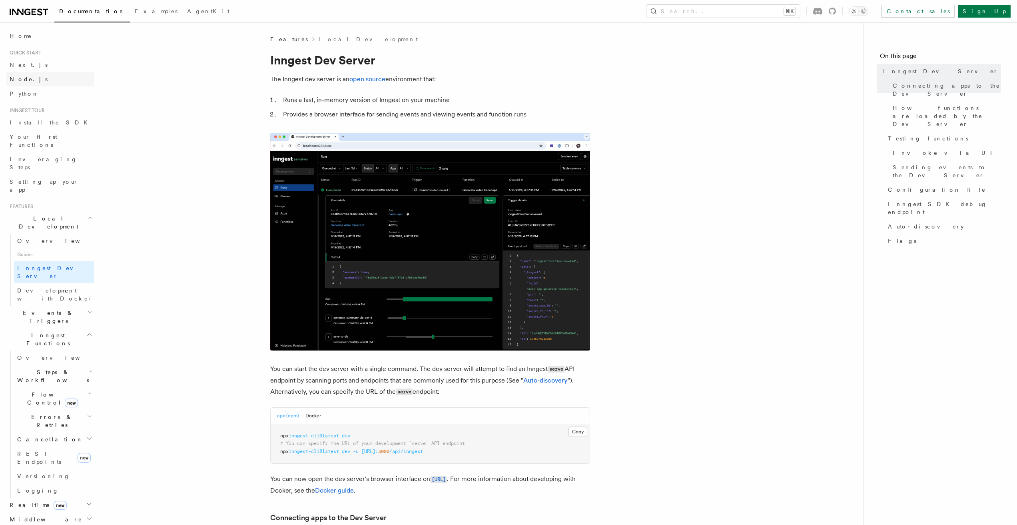 The image size is (1017, 525). What do you see at coordinates (50, 317) in the screenshot?
I see `button: Events & Triggers` at bounding box center [50, 317].